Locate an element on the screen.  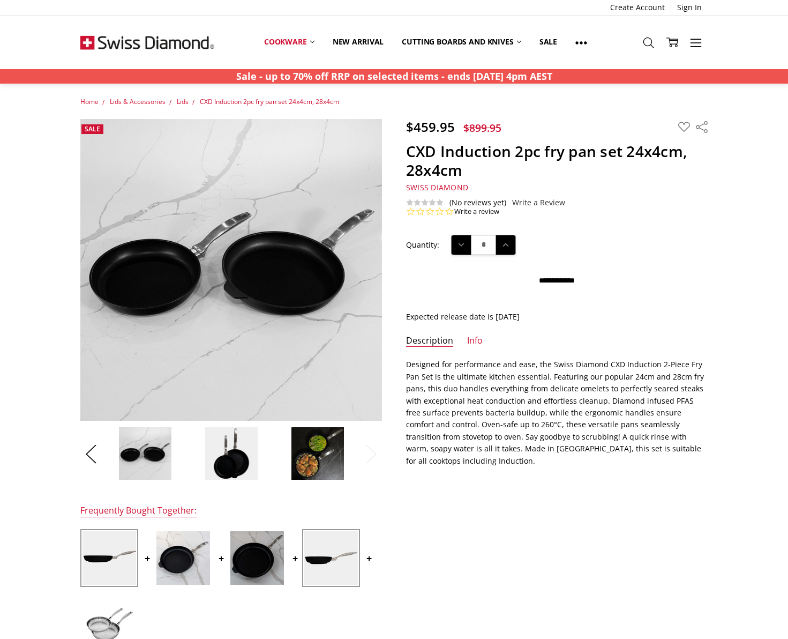
span: $459.95 is located at coordinates (430, 126).